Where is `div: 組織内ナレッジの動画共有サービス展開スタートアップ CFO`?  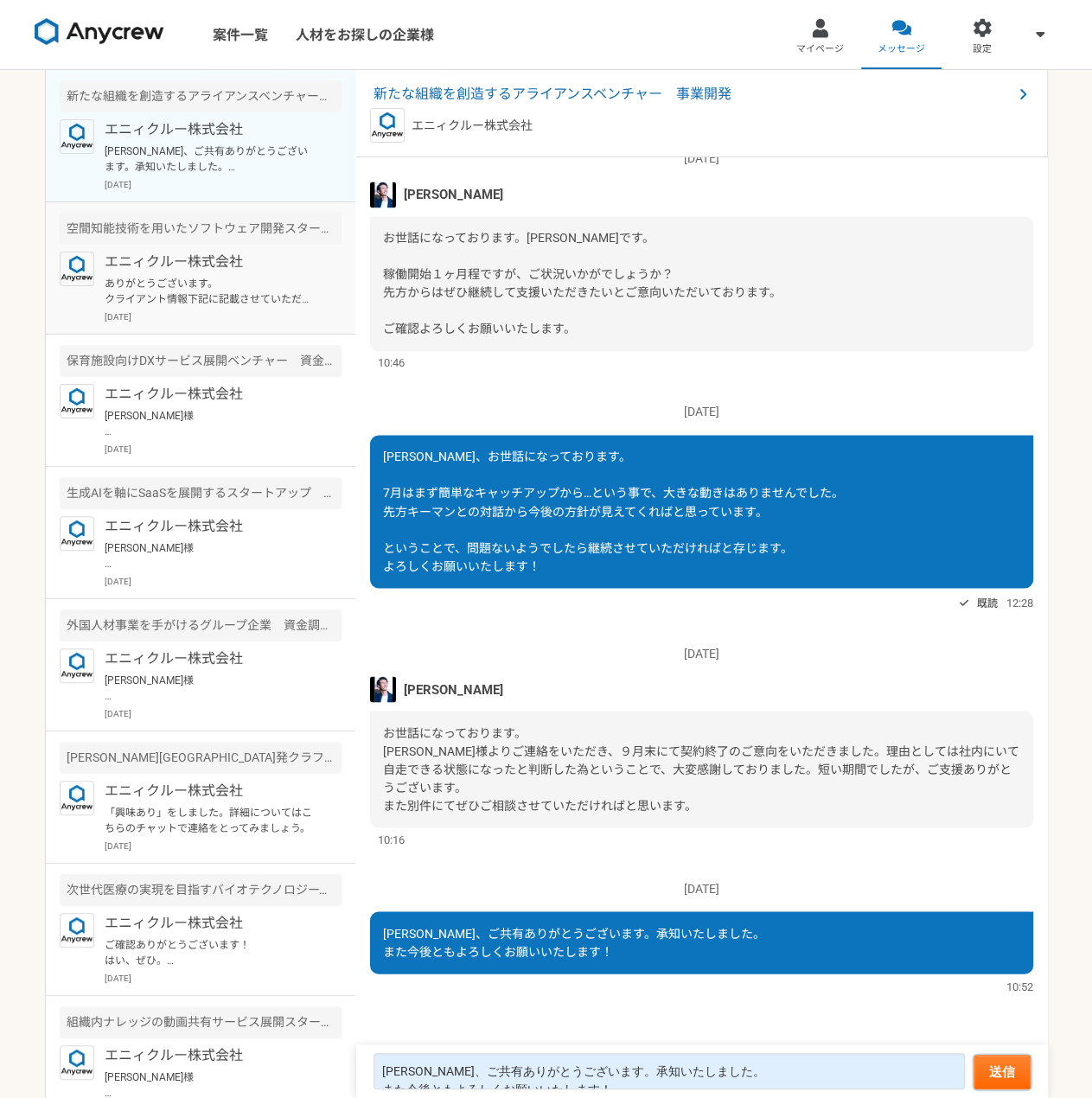
div: 組織内ナレッジの動画共有サービス展開スタートアップ CFO is located at coordinates (201, 1022).